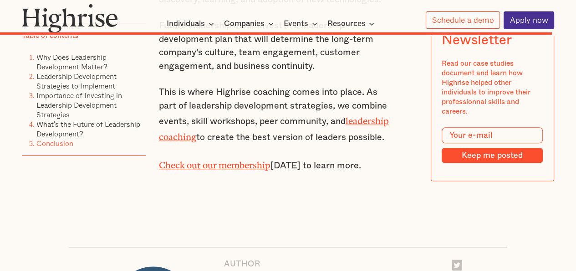 This screenshot has width=576, height=271. I want to click on a: Importance of Investing in Leadership Development Strategies, so click(79, 105).